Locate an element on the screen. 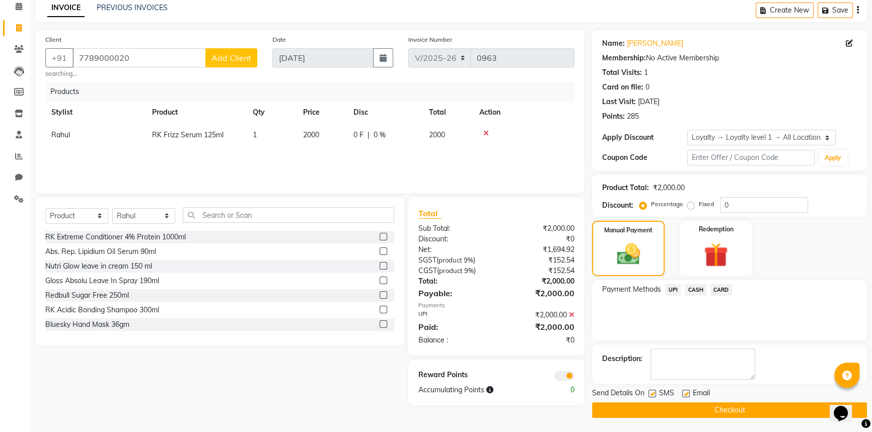 This screenshot has width=872, height=432. div: Last Visit: is located at coordinates (618, 102).